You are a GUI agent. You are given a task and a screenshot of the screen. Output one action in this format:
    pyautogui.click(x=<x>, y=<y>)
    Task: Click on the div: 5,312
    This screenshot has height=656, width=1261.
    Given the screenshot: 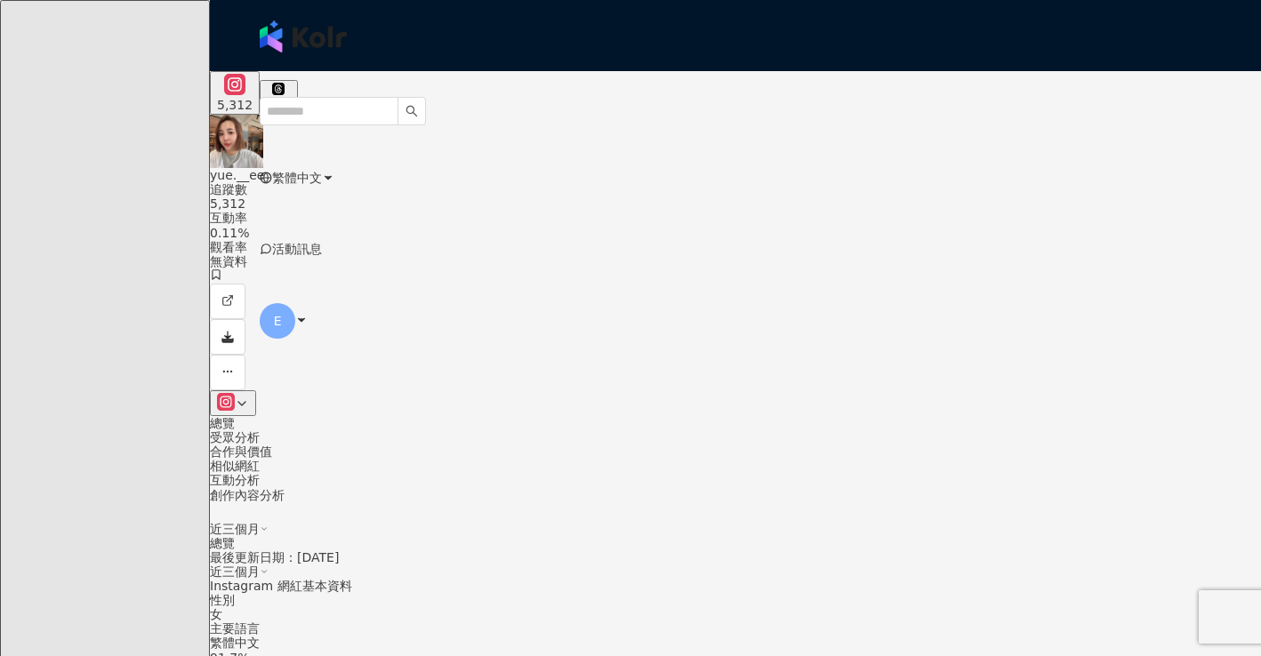 What is the action you would take?
    pyautogui.click(x=235, y=105)
    